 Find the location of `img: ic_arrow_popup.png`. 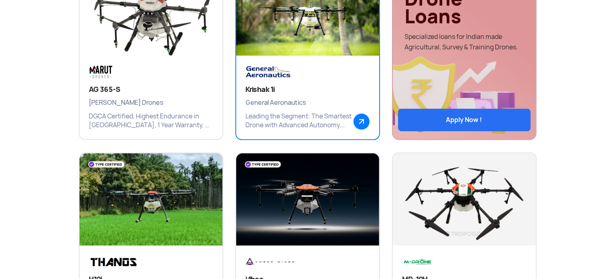

img: ic_arrow_popup.png is located at coordinates (362, 122).